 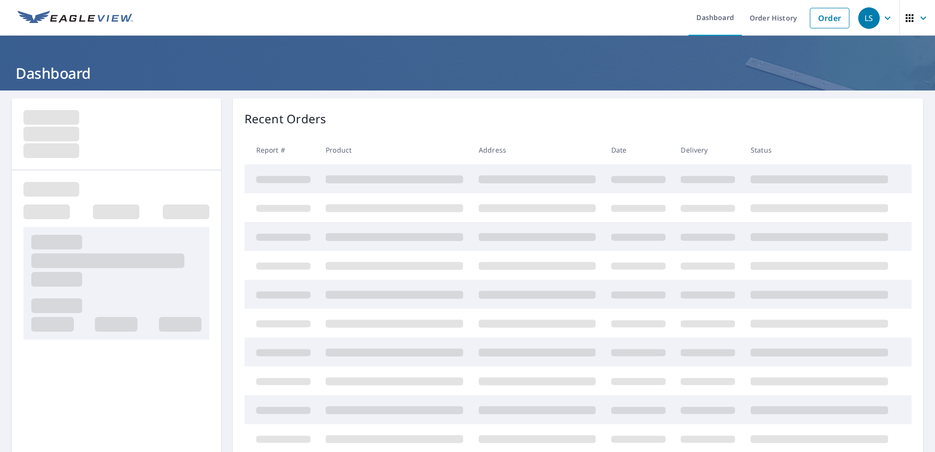 What do you see at coordinates (537, 150) in the screenshot?
I see `th: Address` at bounding box center [537, 150].